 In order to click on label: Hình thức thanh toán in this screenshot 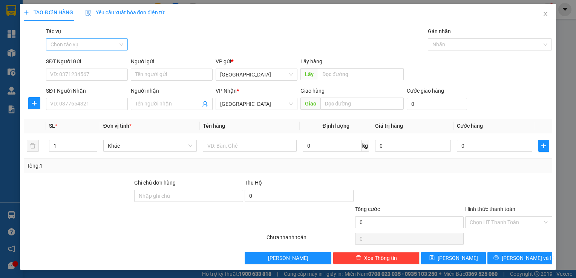, I will do `click(490, 209)`.